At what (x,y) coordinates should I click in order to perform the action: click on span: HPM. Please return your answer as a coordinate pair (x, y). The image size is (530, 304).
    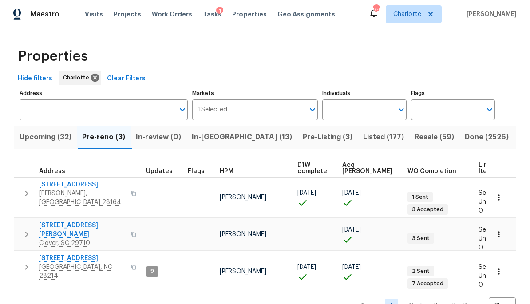
    Looking at the image, I should click on (226, 171).